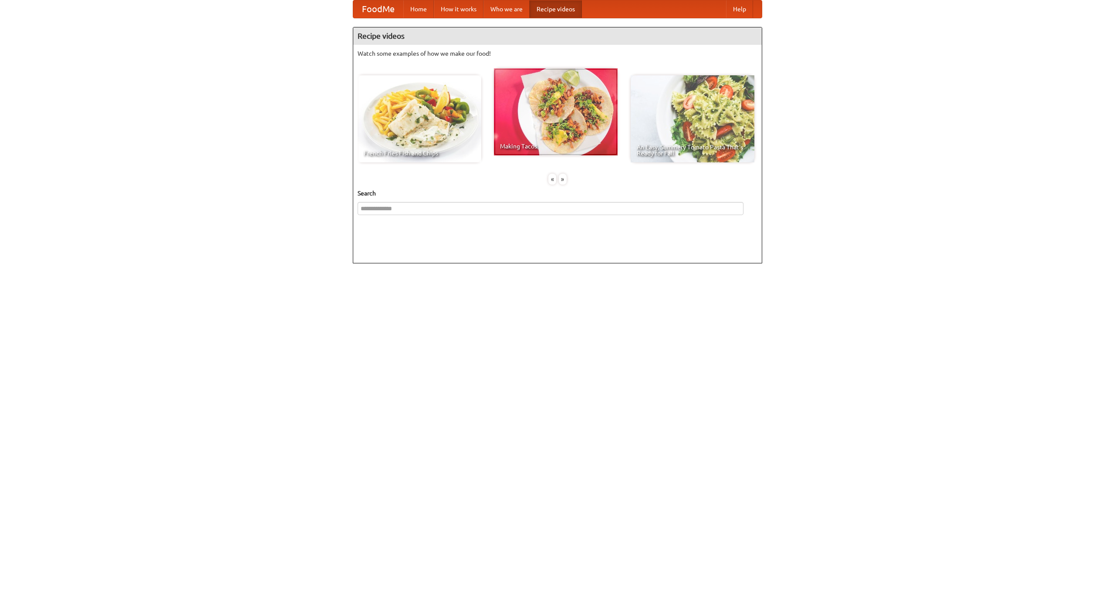 The width and height of the screenshot is (1115, 616). Describe the element at coordinates (693, 119) in the screenshot. I see `a: An Easy, Summery Tomato Pasta That's Ready for Fall` at that location.